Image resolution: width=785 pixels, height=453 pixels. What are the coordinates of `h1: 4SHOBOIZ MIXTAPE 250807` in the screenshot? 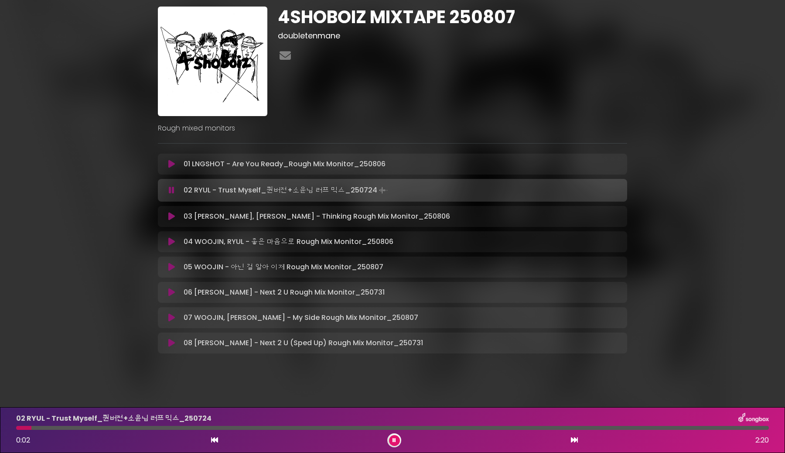 It's located at (452, 17).